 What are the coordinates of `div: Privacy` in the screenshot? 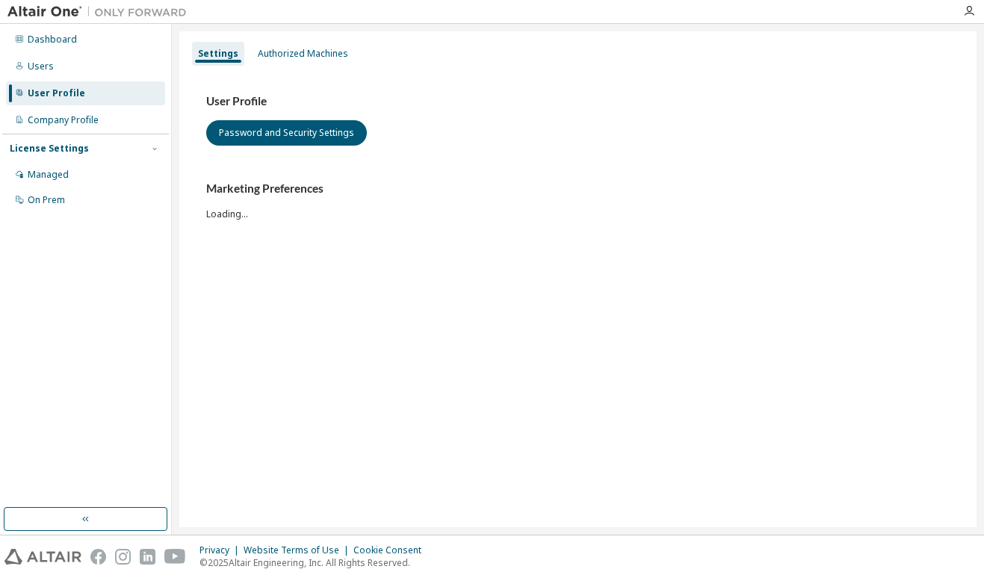 It's located at (221, 551).